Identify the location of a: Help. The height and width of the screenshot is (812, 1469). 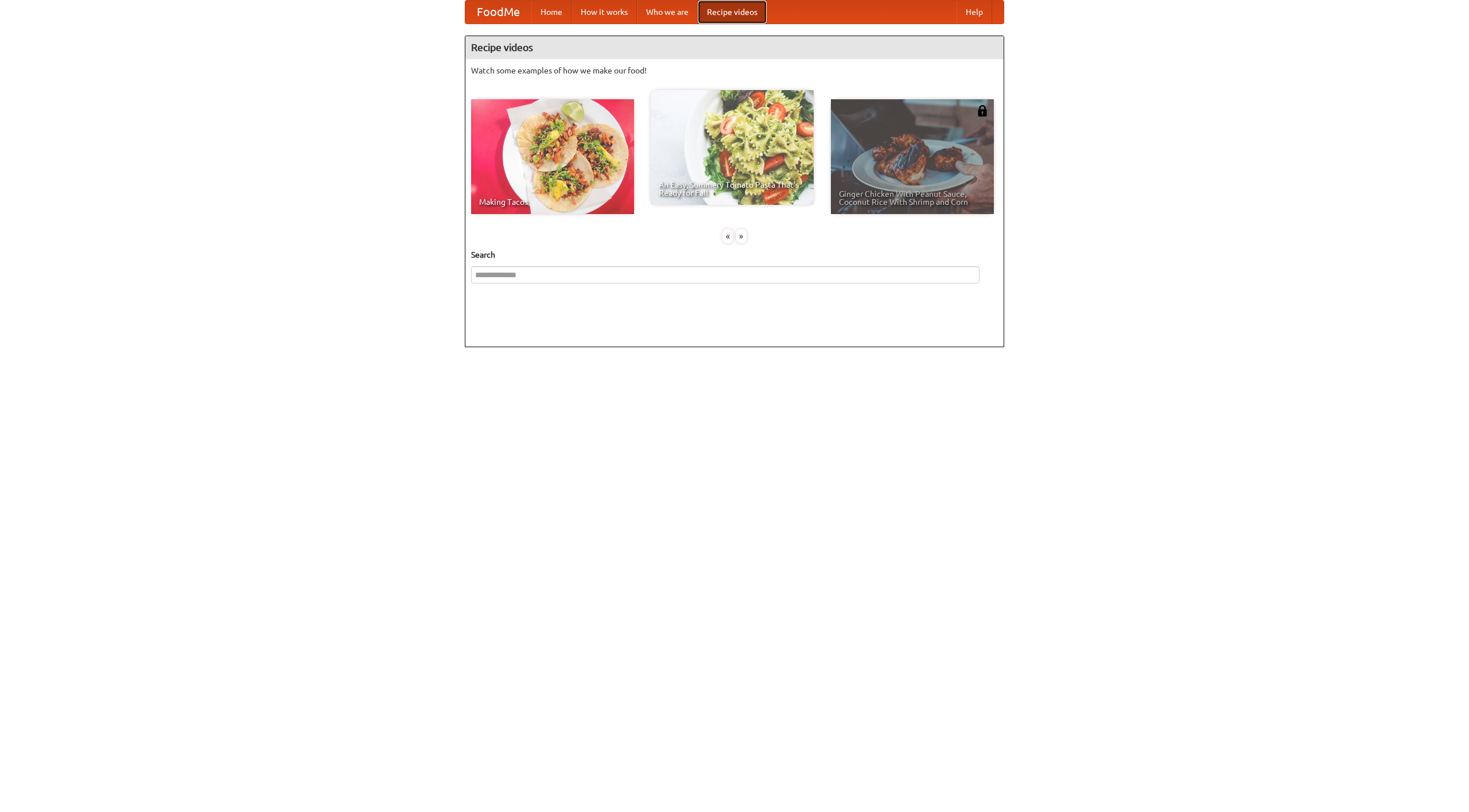
(975, 13).